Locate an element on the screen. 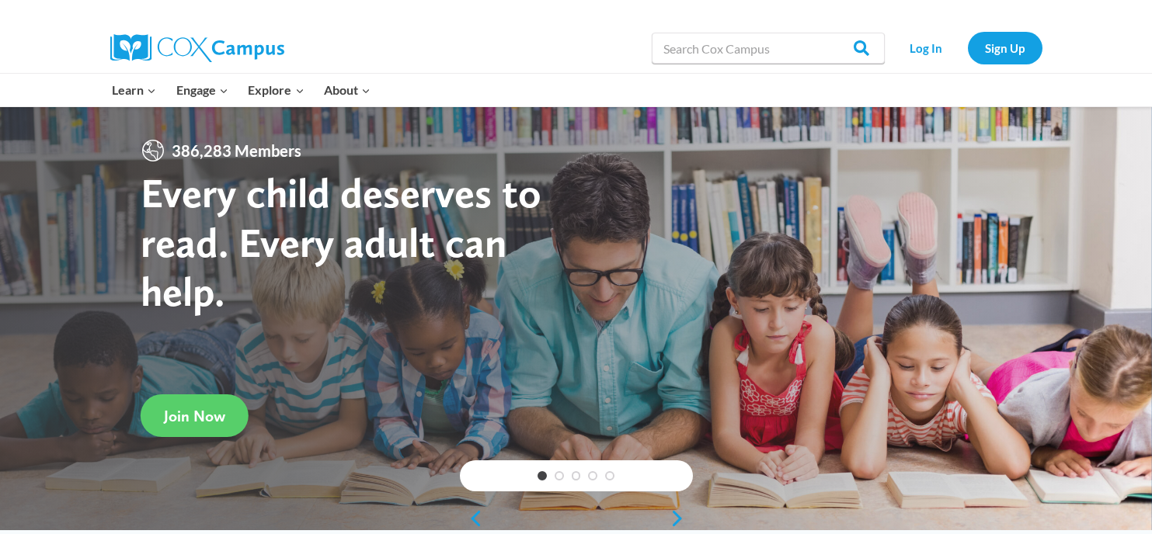  a: 1 is located at coordinates (542, 476).